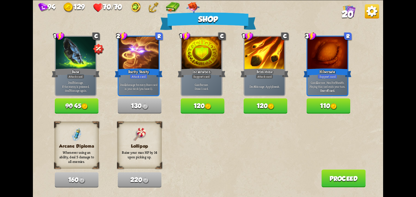 This screenshot has height=197, width=416. Describe the element at coordinates (107, 7) in the screenshot. I see `div: Health` at that location.